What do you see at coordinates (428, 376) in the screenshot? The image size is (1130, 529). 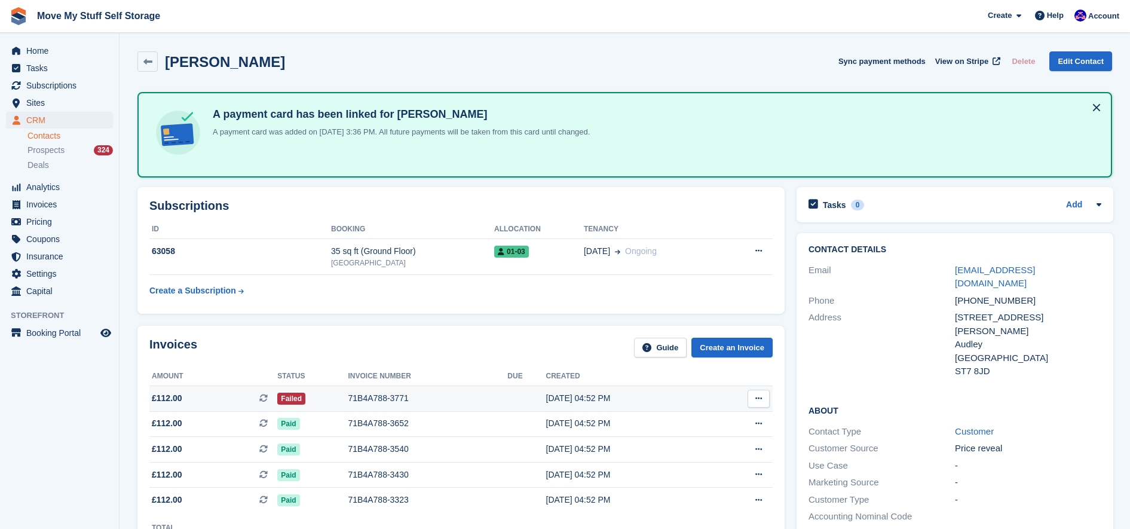 I see `th: Invoice number` at bounding box center [428, 376].